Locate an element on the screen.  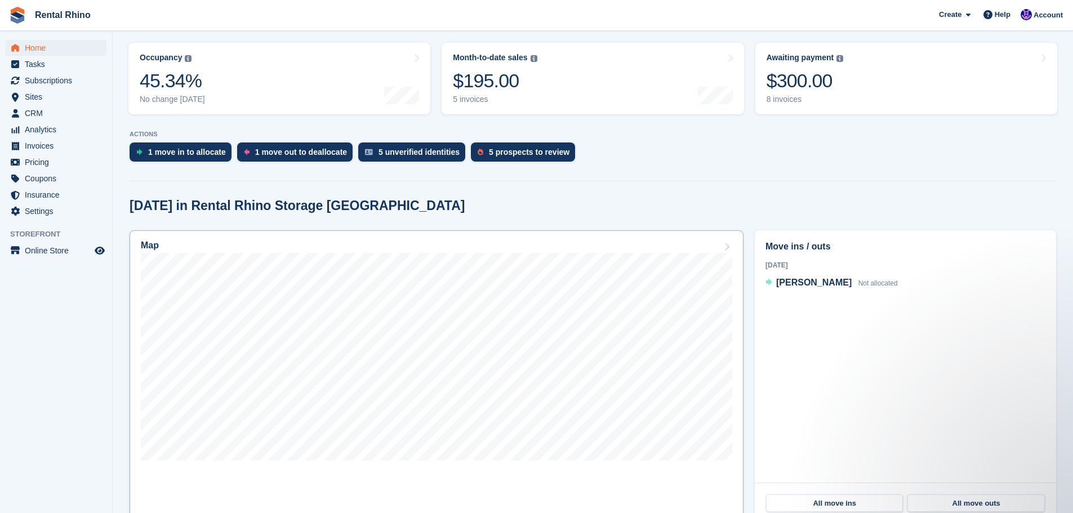
a: Preview store is located at coordinates (100, 251).